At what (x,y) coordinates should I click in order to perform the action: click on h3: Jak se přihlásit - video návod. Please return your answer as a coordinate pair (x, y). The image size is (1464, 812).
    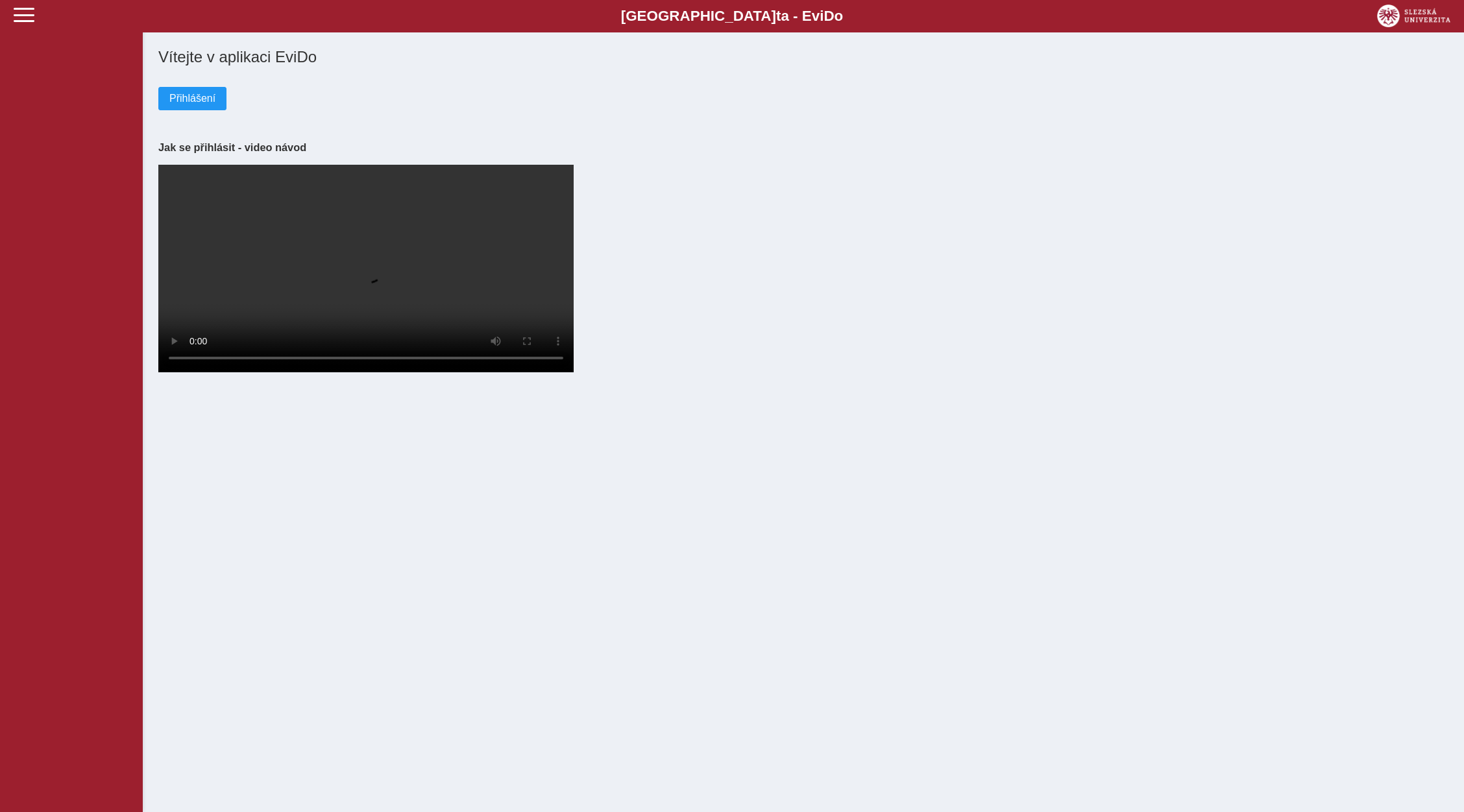
    Looking at the image, I should click on (803, 147).